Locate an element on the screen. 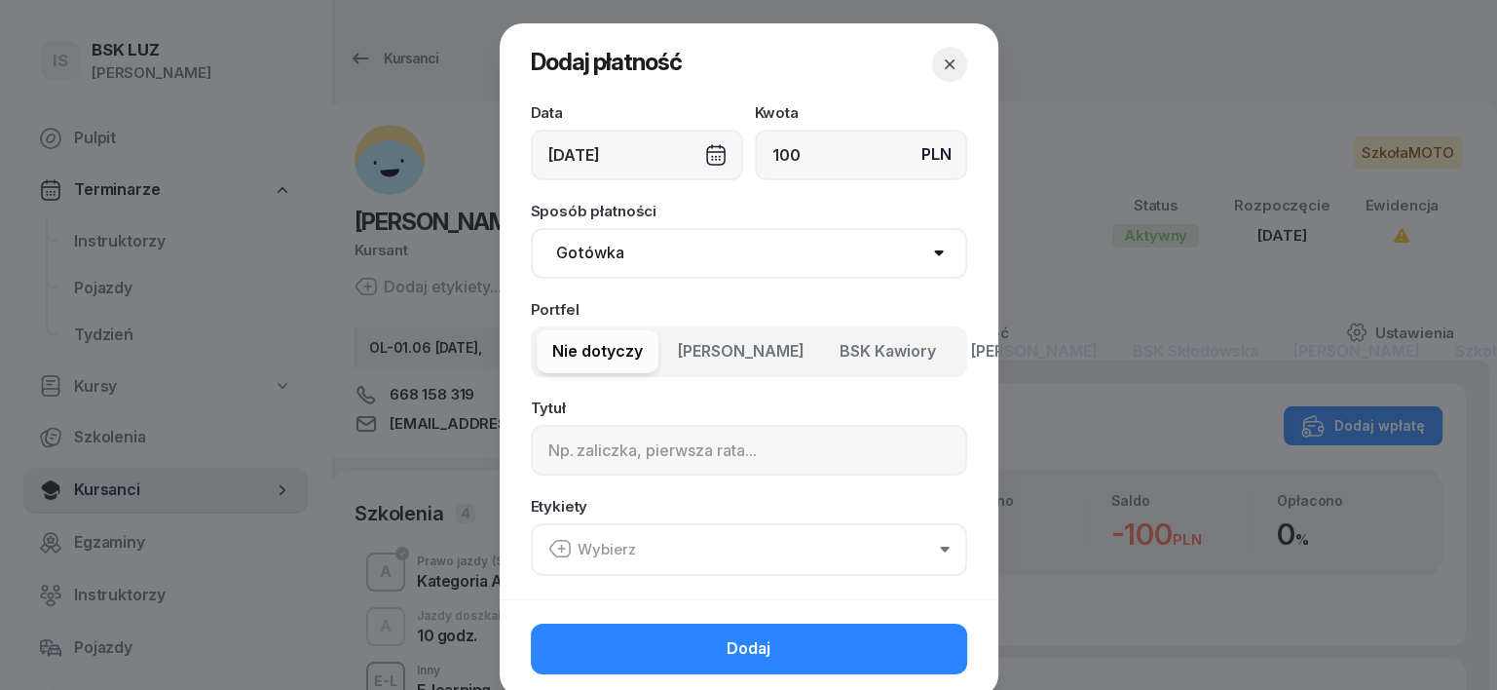 The height and width of the screenshot is (690, 1497). button: BSK Skłodowska is located at coordinates (1195, 352).